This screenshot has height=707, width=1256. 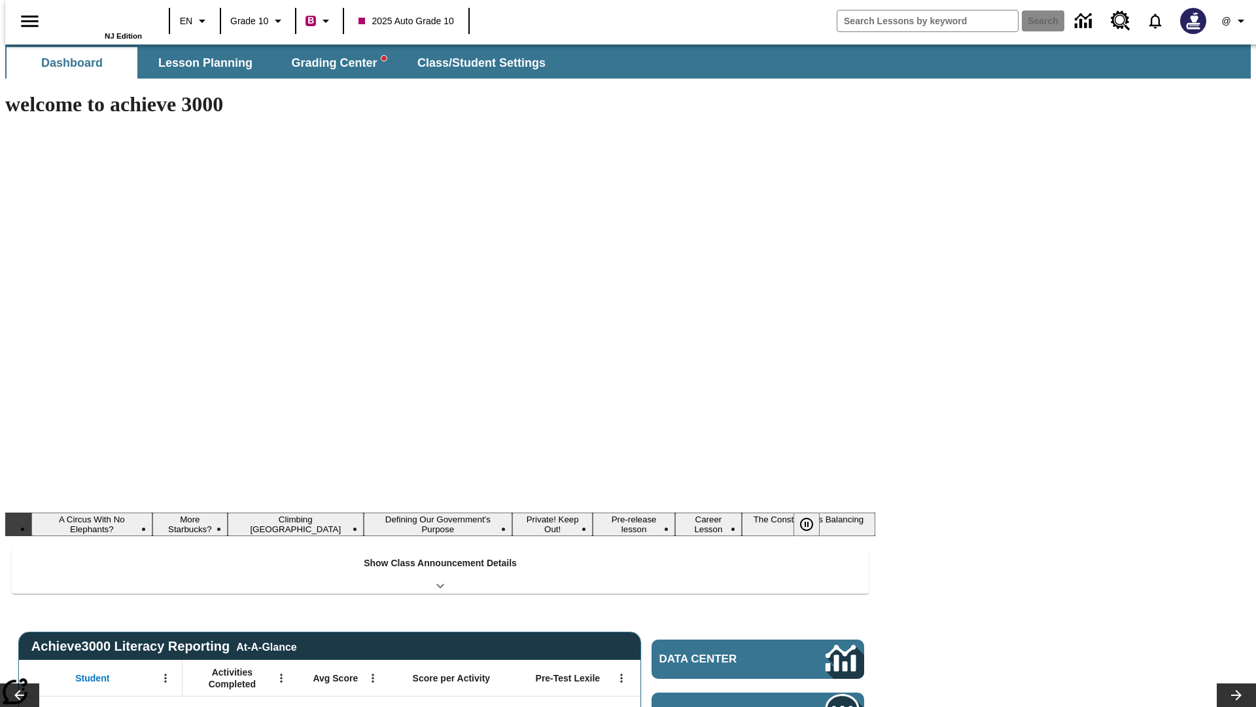 What do you see at coordinates (440, 563) in the screenshot?
I see `p: Show Class Announcement Details` at bounding box center [440, 563].